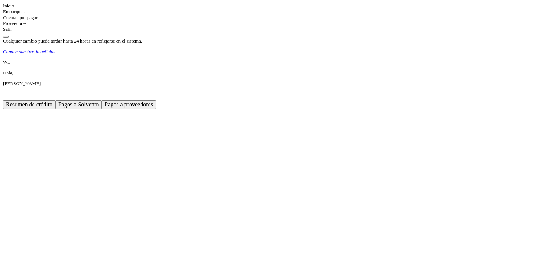 Image resolution: width=558 pixels, height=255 pixels. What do you see at coordinates (15, 23) in the screenshot?
I see `a: Proveedores` at bounding box center [15, 23].